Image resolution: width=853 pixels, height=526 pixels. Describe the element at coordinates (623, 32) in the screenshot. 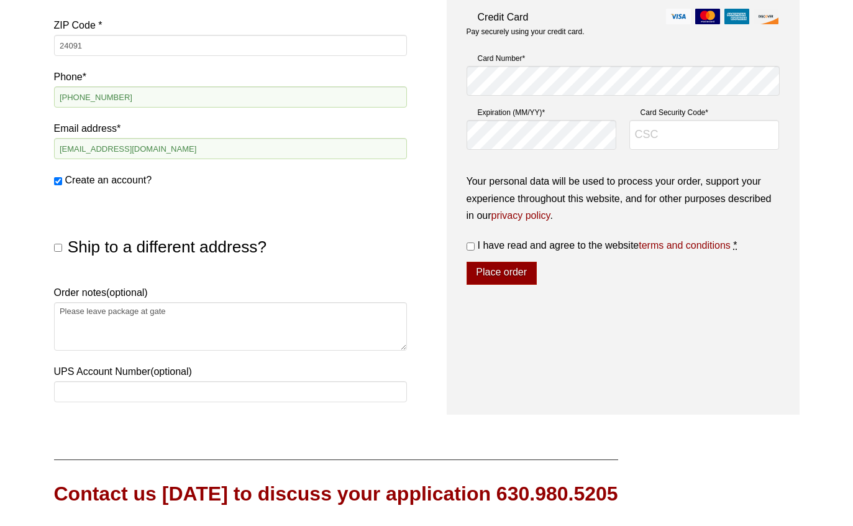

I see `p: Pay securely using your credit card.` at that location.